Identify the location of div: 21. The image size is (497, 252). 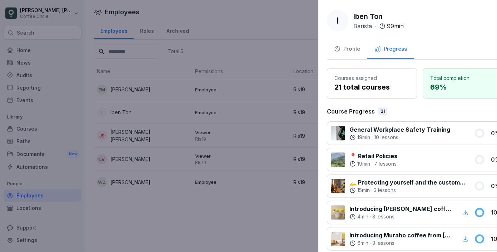
(382, 111).